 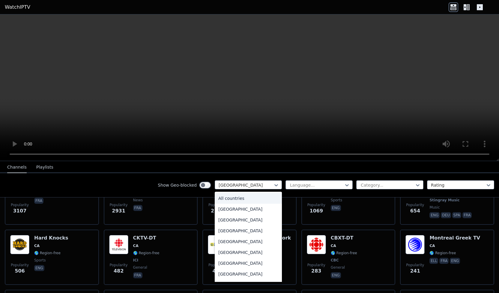 I want to click on img: Hard Knocks, so click(x=20, y=244).